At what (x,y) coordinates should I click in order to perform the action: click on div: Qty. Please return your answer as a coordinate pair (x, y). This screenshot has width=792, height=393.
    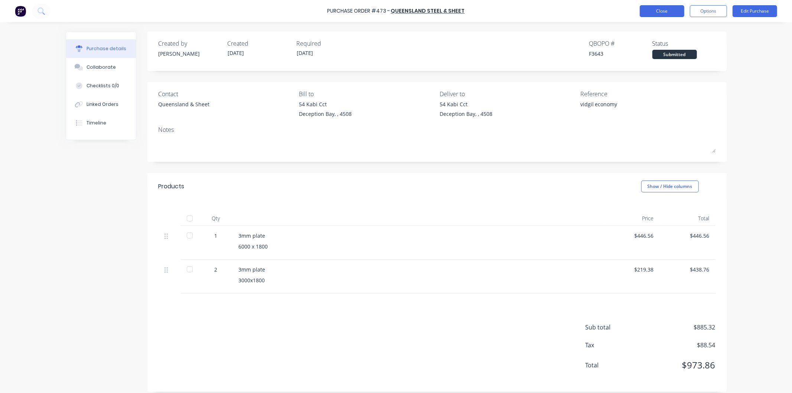
    Looking at the image, I should click on (216, 218).